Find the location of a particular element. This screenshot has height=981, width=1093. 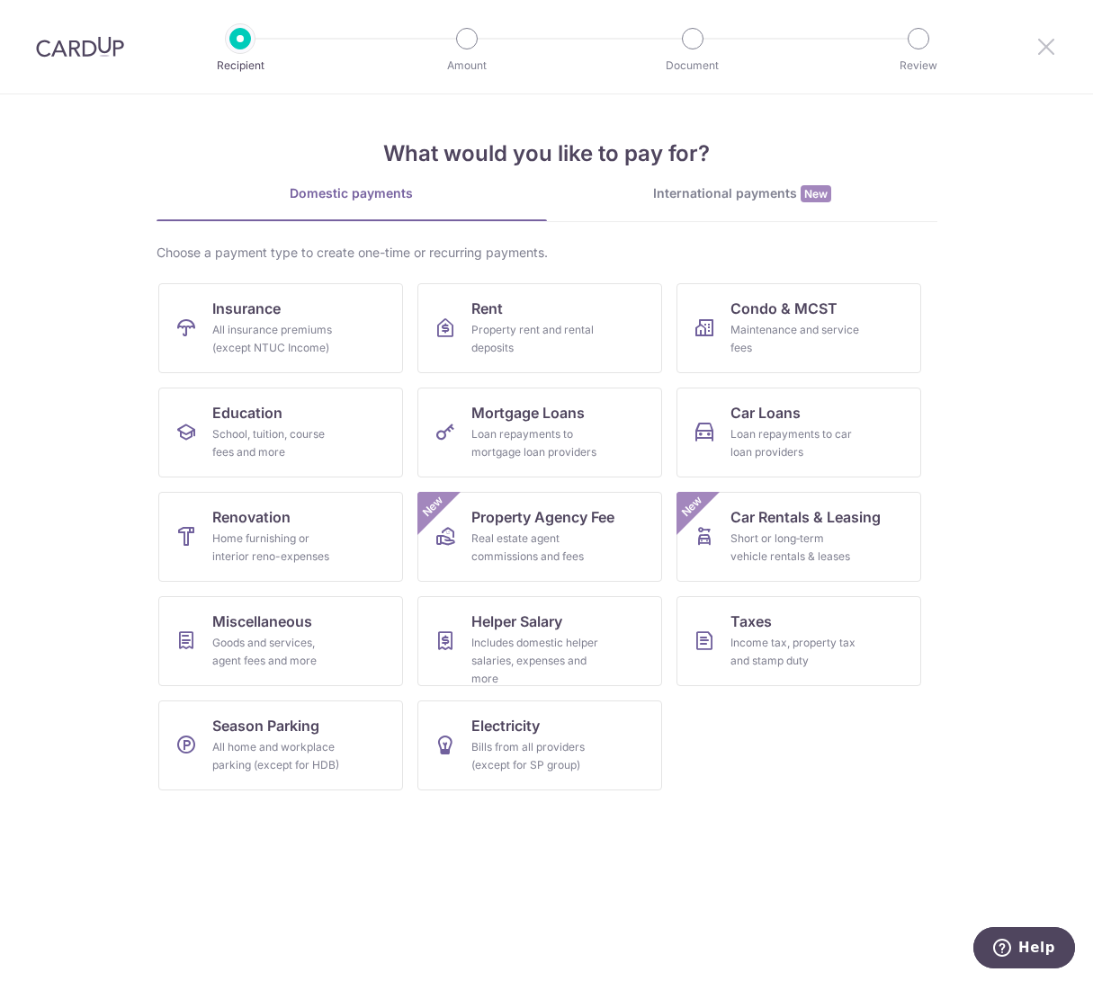

a: RentProperty rent and rental deposits is located at coordinates (540, 328).